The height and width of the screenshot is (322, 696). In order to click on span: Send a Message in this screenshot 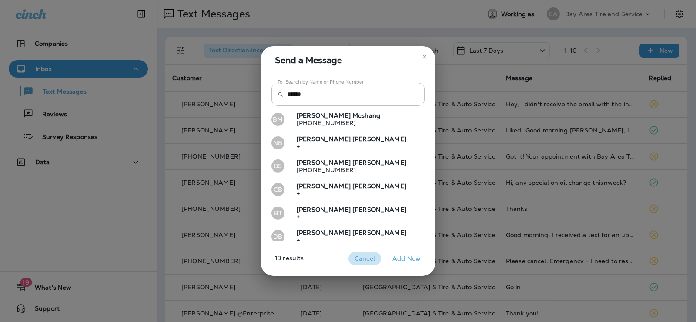, I will do `click(350, 60)`.